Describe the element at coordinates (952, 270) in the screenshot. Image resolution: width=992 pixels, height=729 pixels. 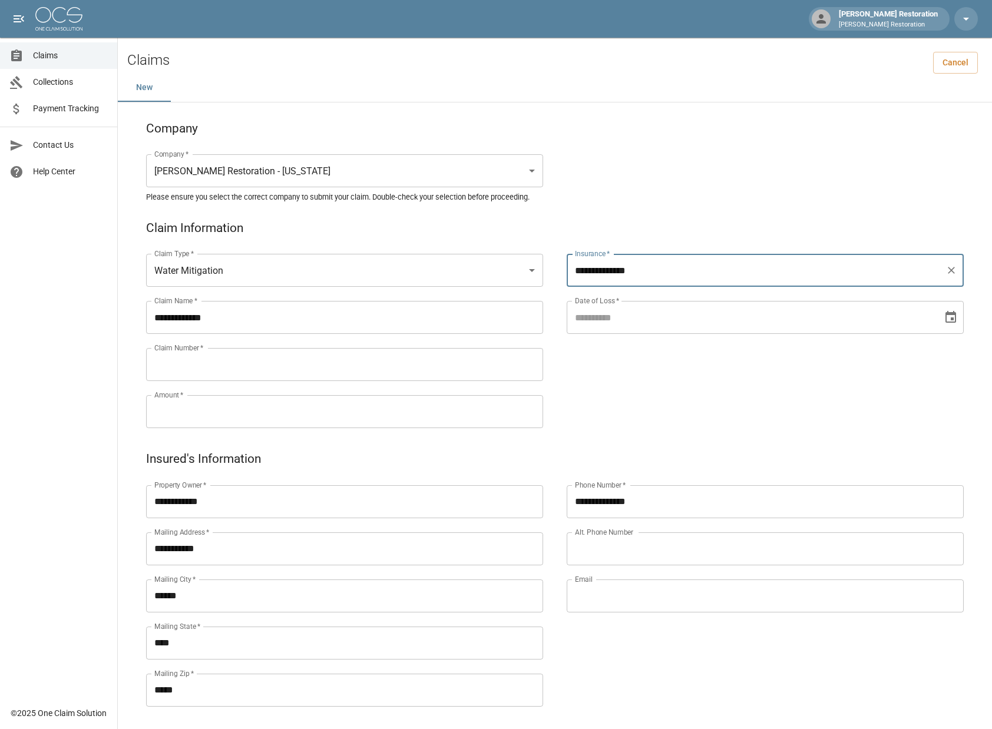
I see `button: Clear` at that location.